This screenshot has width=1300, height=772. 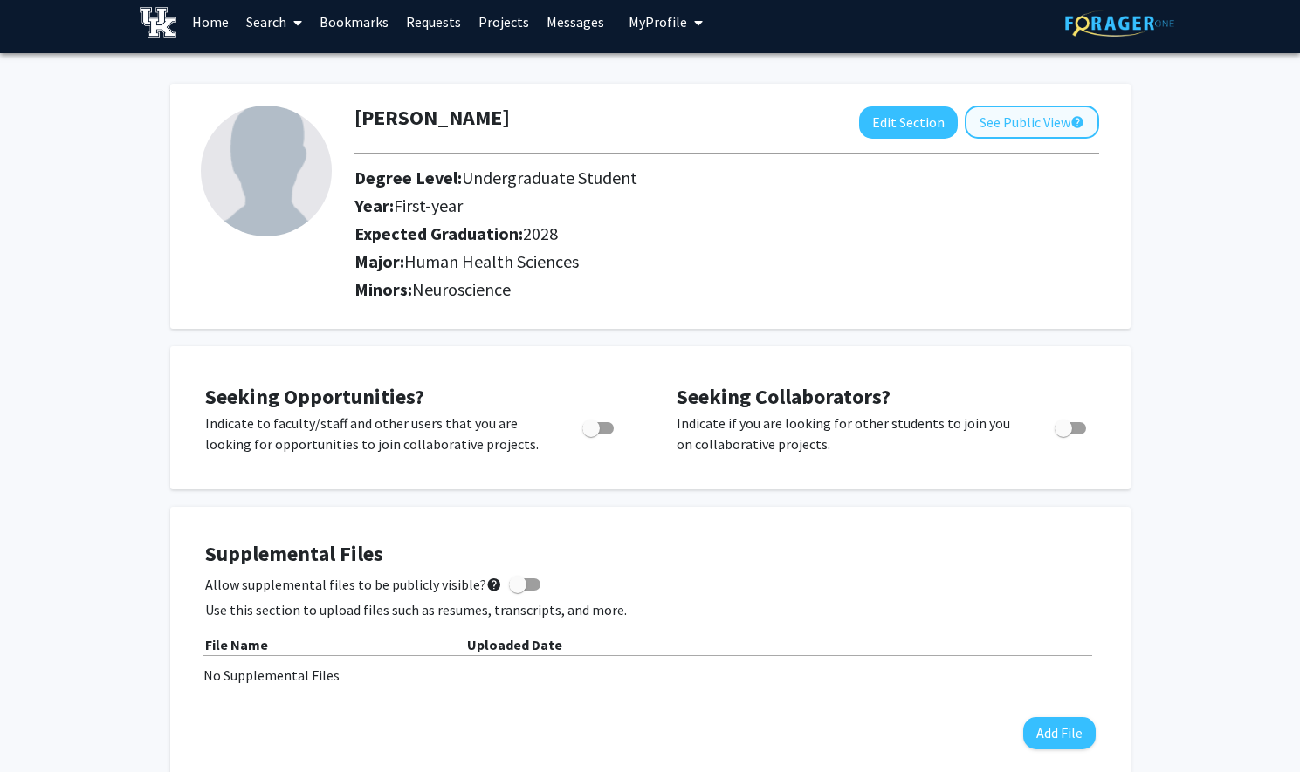 I want to click on p: Use this section to upload files such as resumes, transcripts, and more., so click(x=650, y=610).